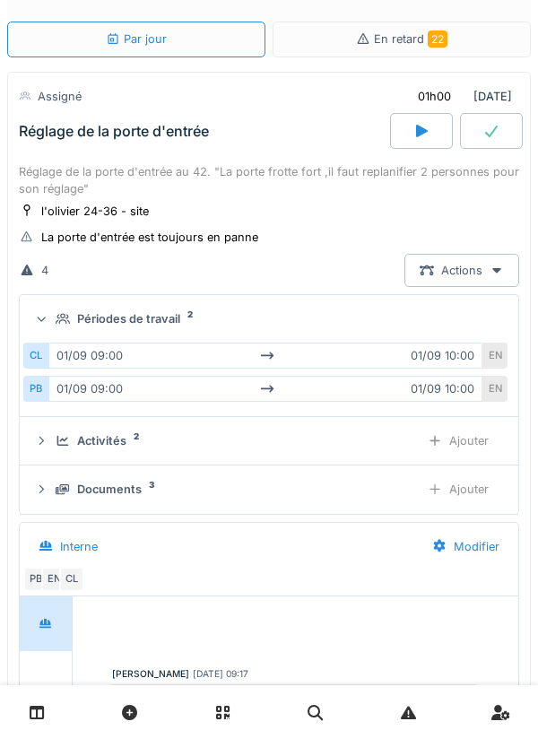 Image resolution: width=538 pixels, height=739 pixels. What do you see at coordinates (114, 131) in the screenshot?
I see `div: Réglage de la porte d'entrée` at bounding box center [114, 131].